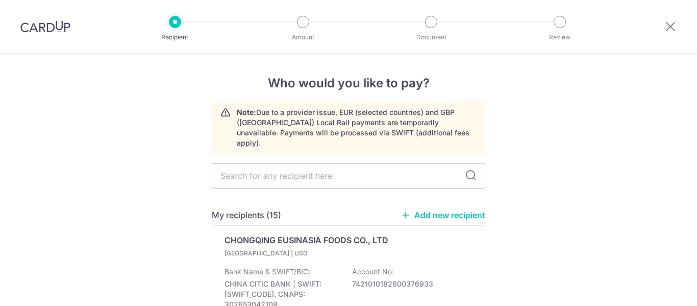  Describe the element at coordinates (303, 37) in the screenshot. I see `p: Amount` at that location.